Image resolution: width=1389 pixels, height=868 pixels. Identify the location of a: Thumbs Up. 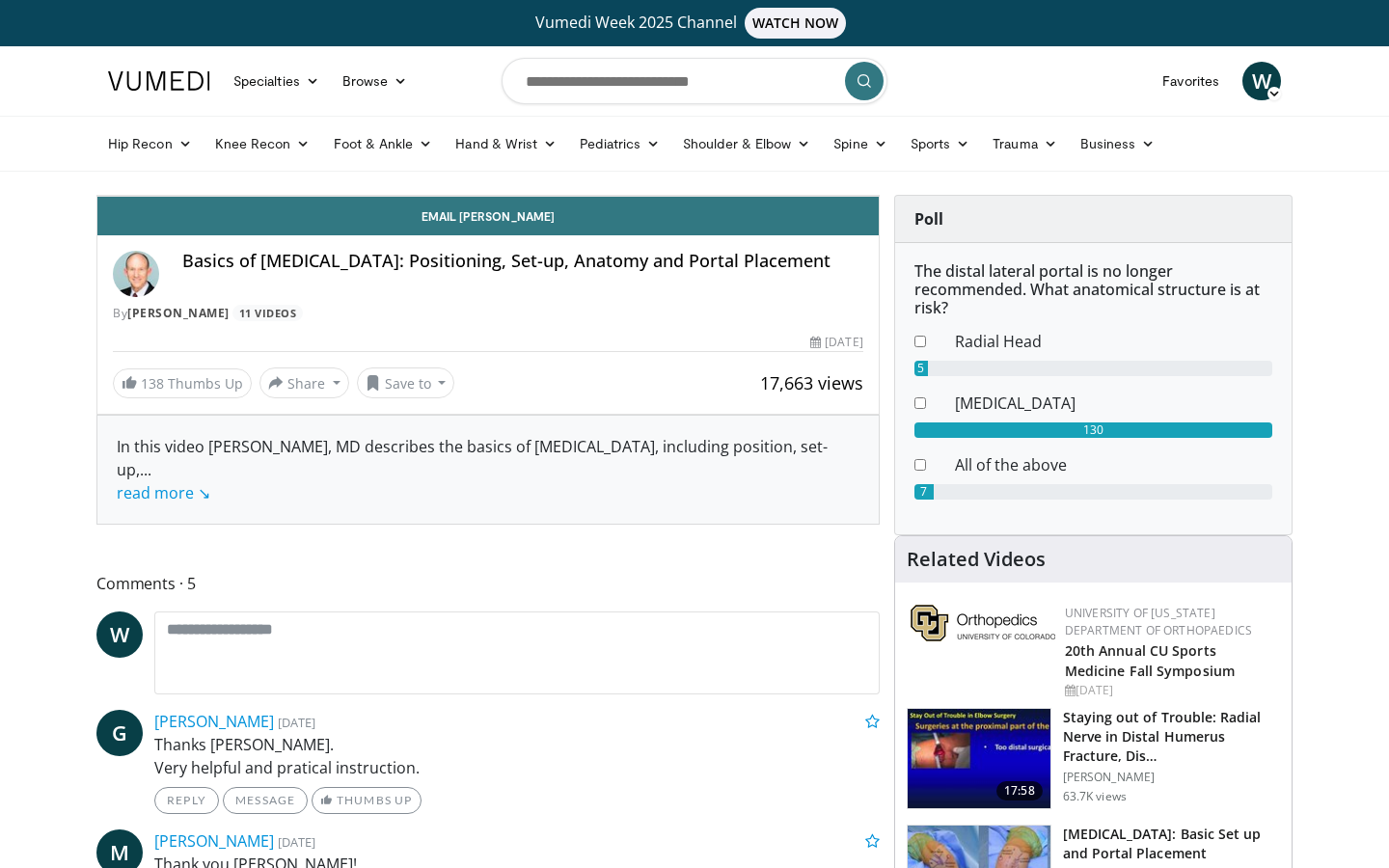
(366, 801).